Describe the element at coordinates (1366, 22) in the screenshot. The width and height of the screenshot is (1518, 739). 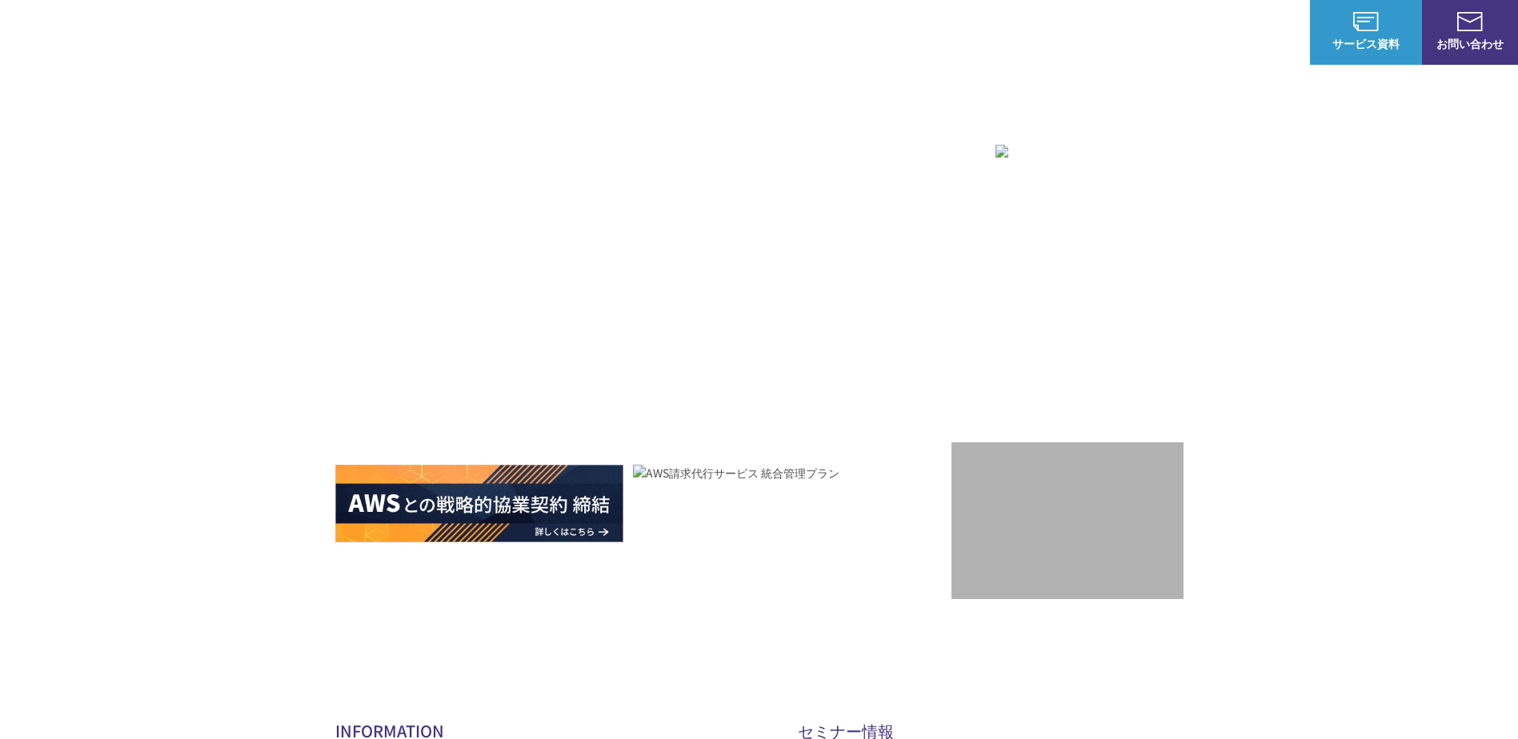
I see `img: AWS総合支援サービス C-Chorus サービス資料` at that location.